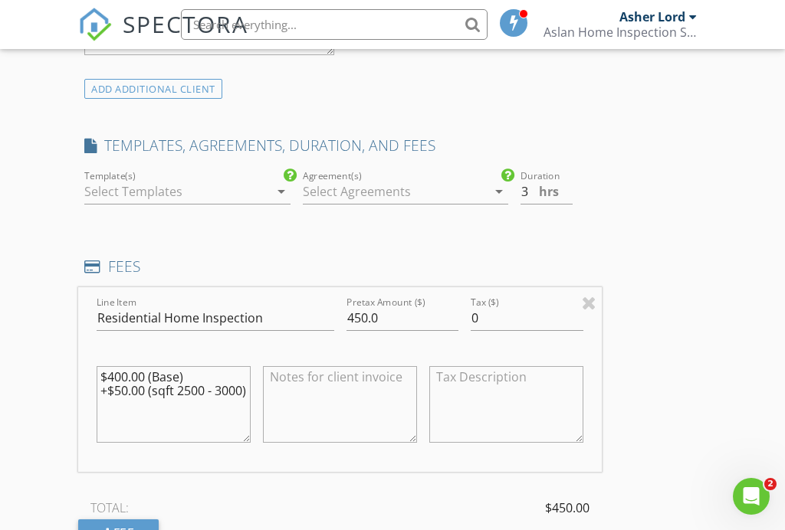 The width and height of the screenshot is (785, 530). I want to click on span: SPECTORA, so click(185, 24).